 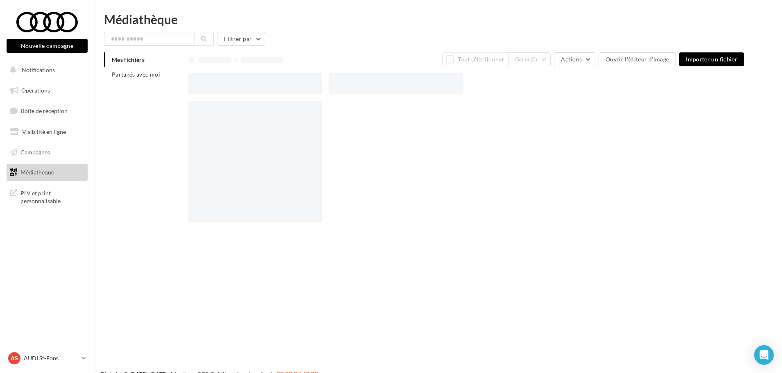 What do you see at coordinates (47, 91) in the screenshot?
I see `a: Opérations` at bounding box center [47, 91].